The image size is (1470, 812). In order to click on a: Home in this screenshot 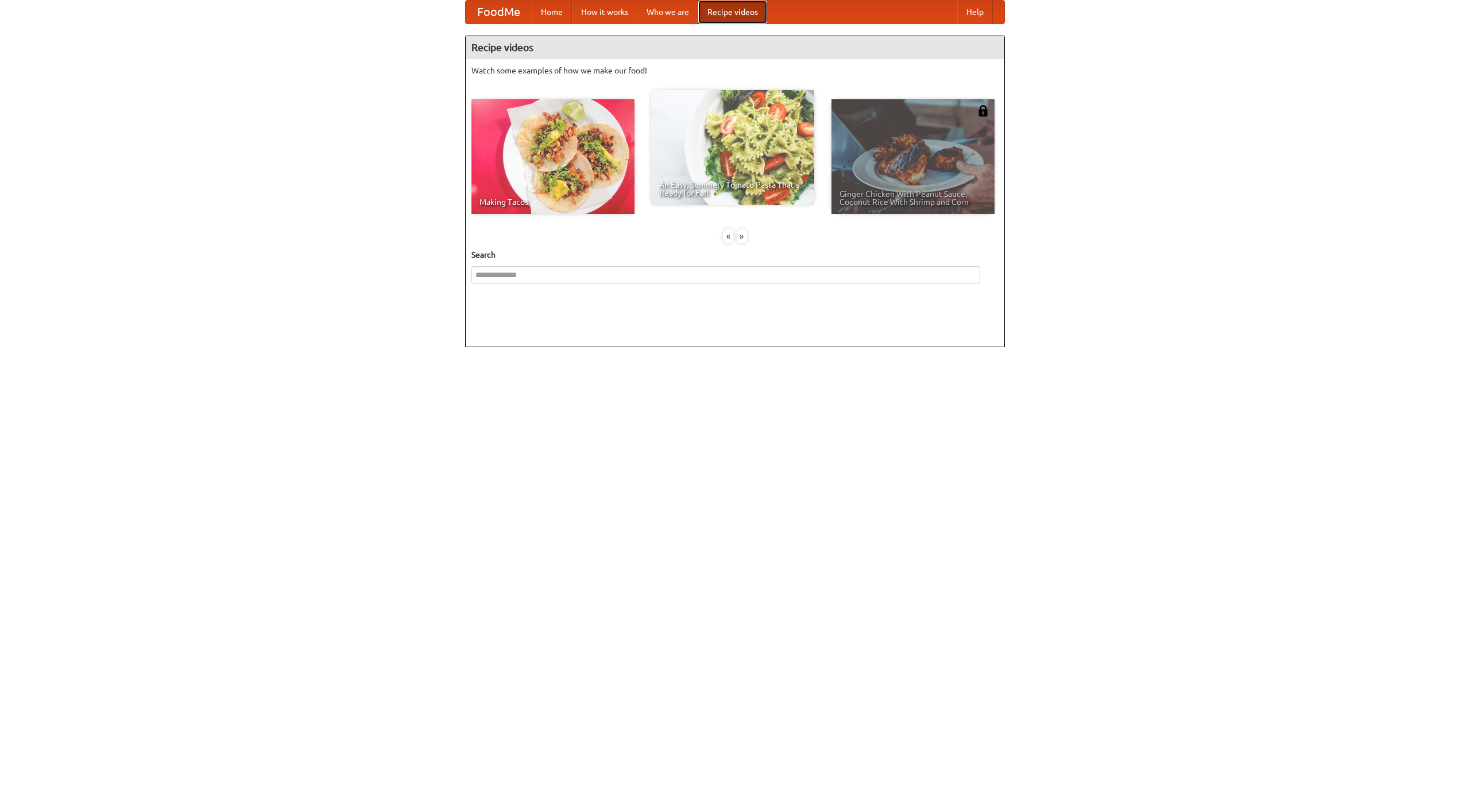, I will do `click(551, 12)`.